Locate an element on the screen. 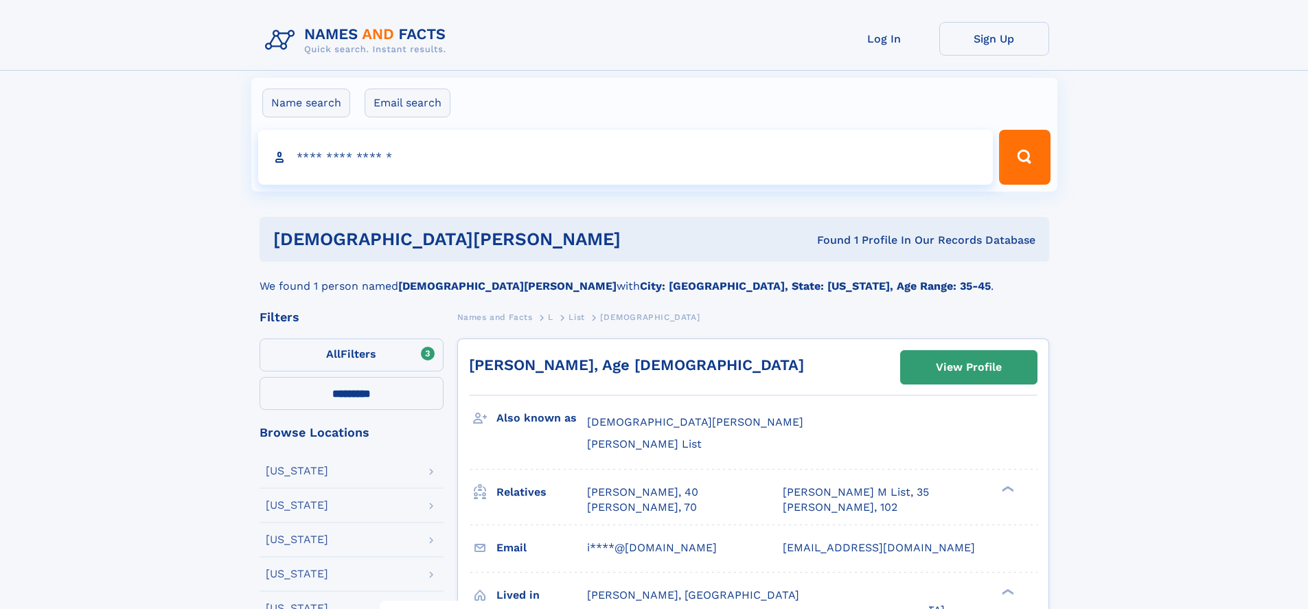 The width and height of the screenshot is (1308, 609). a: View Profile is located at coordinates (969, 367).